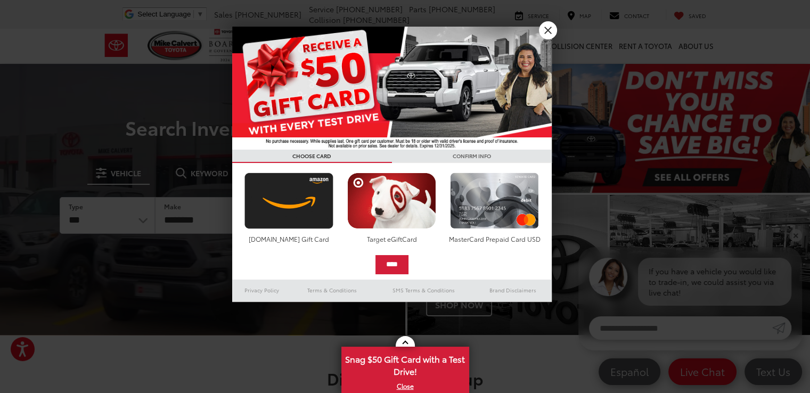 The height and width of the screenshot is (393, 810). I want to click on img: 55838_top_625864.jpg, so click(392, 88).